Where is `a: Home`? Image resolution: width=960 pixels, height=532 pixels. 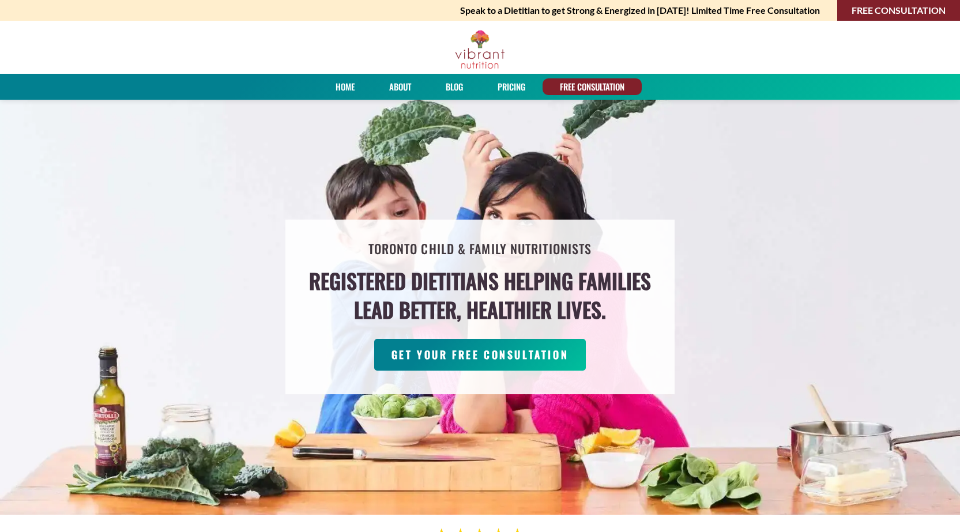 a: Home is located at coordinates (345, 87).